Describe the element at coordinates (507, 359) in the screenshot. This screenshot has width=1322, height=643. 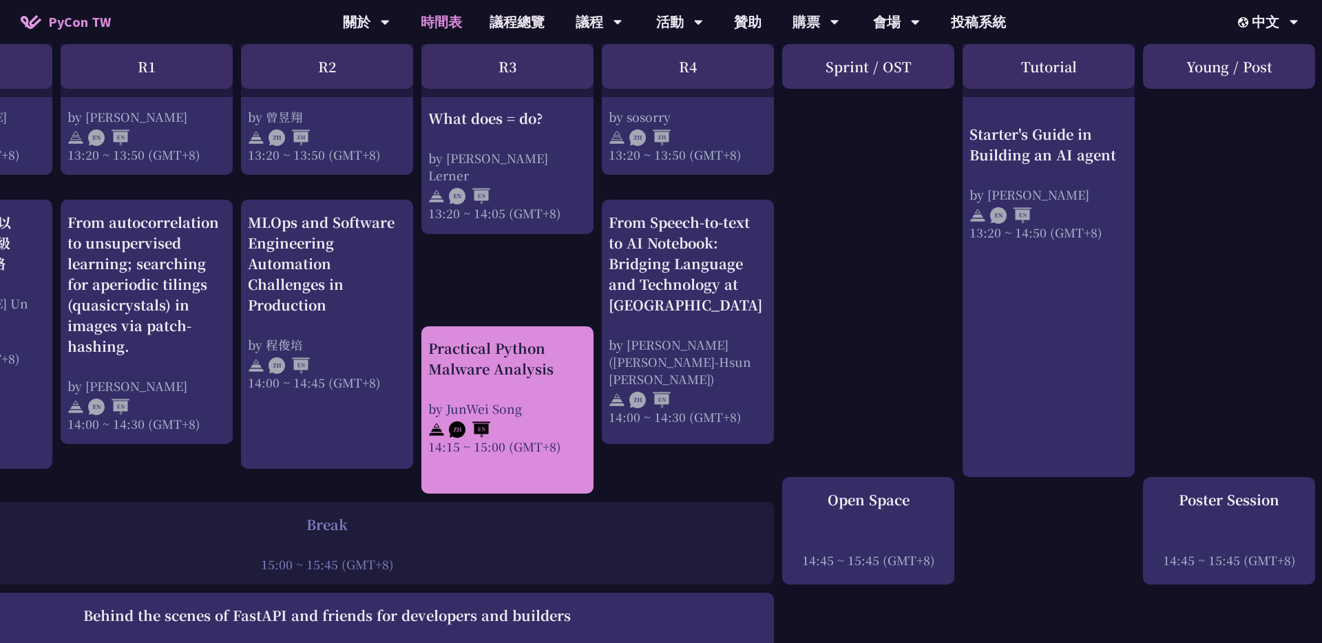
I see `div: Practical Python Malware Analysis` at that location.